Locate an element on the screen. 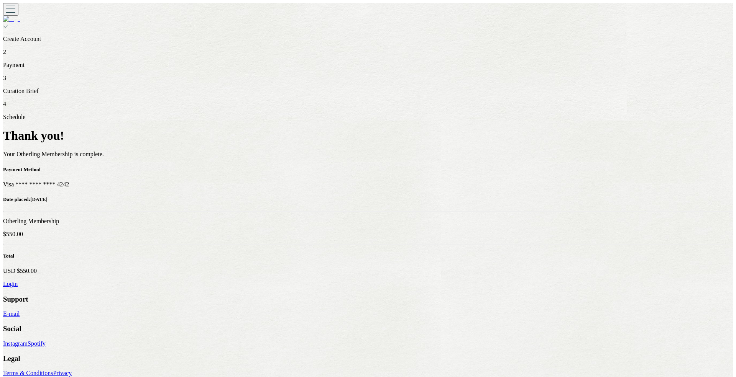 The width and height of the screenshot is (736, 377). p: Payment is located at coordinates (368, 65).